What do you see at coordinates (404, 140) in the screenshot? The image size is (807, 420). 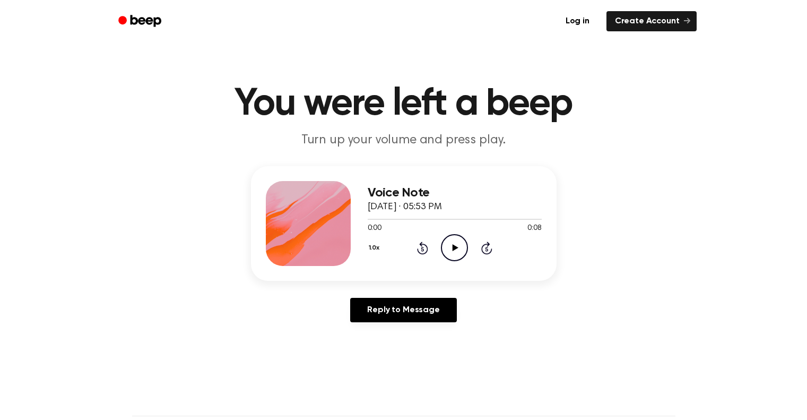 I see `p: Turn up your volume and press play.` at bounding box center [404, 140].